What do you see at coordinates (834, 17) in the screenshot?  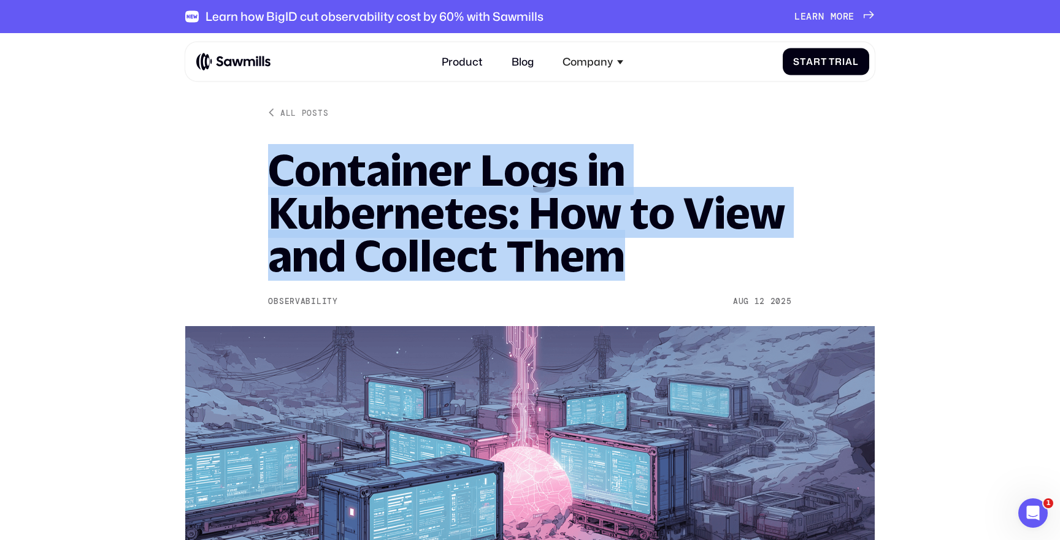 I see `a: Learnmore` at bounding box center [834, 17].